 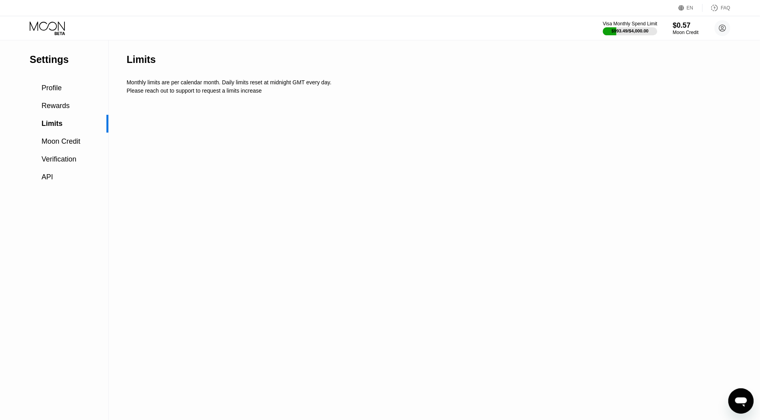 What do you see at coordinates (430, 82) in the screenshot?
I see `div: Monthly limits are per calendar month. Daily limits reset at midnight GMT every day.` at bounding box center [430, 82].